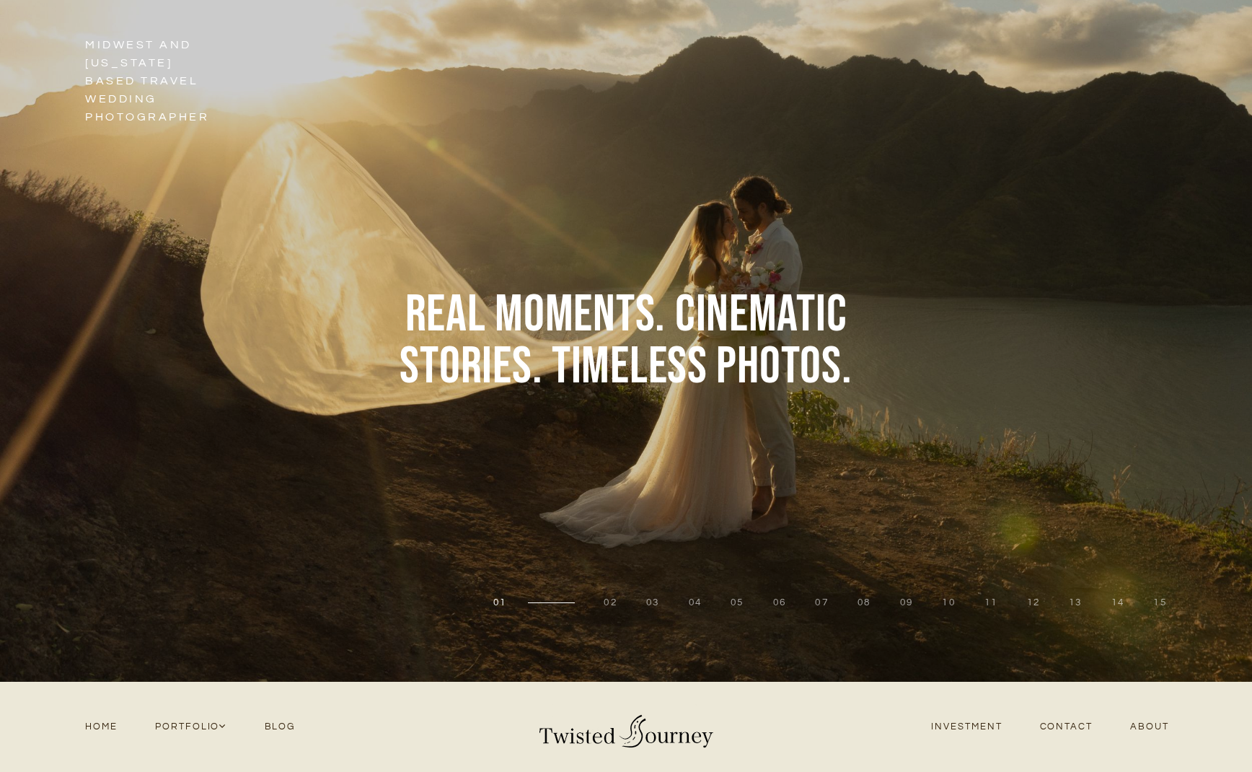  Describe the element at coordinates (1160, 602) in the screenshot. I see `button: 15 of 15` at that location.